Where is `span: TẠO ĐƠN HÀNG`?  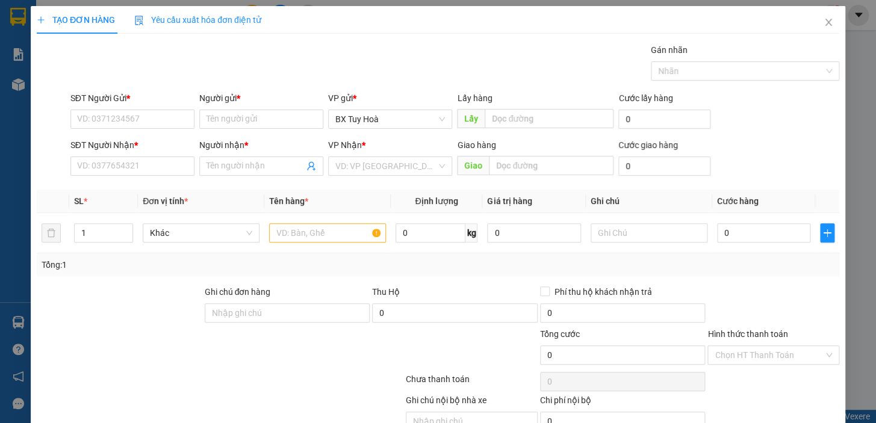
span: TẠO ĐƠN HÀNG is located at coordinates (76, 20).